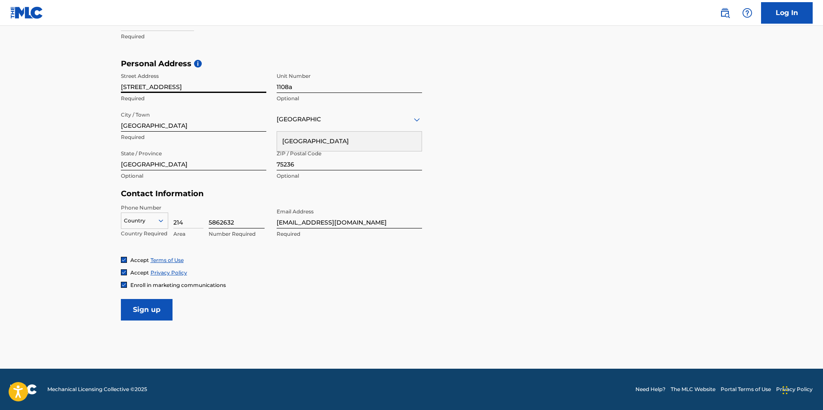  What do you see at coordinates (178, 285) in the screenshot?
I see `span: Enroll in marketing communications` at bounding box center [178, 285].